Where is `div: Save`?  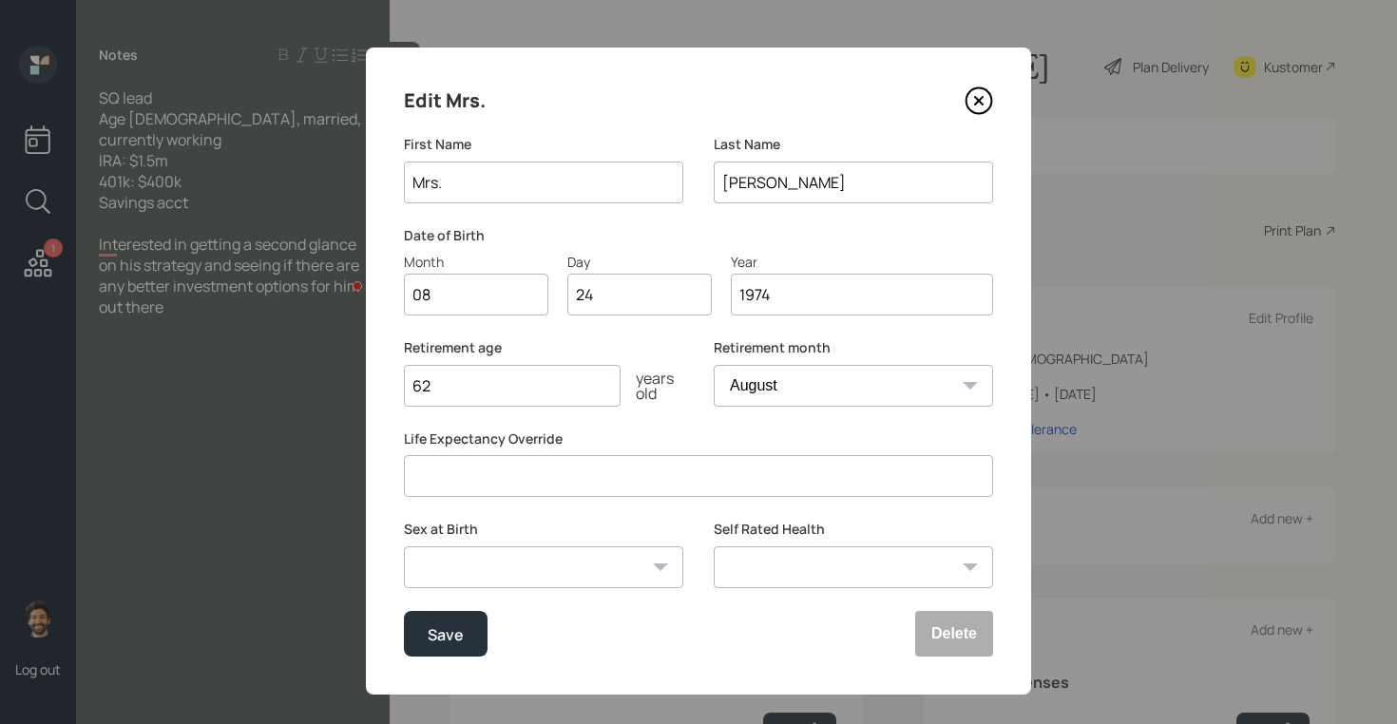
div: Save is located at coordinates (446, 634).